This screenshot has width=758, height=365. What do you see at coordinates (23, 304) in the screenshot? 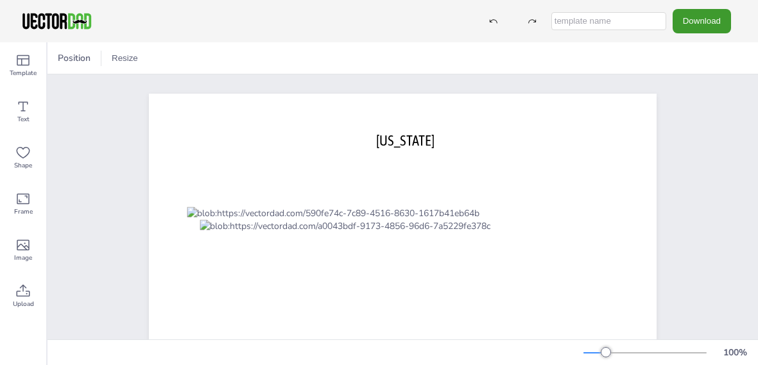
I see `span: Upload` at bounding box center [23, 304].